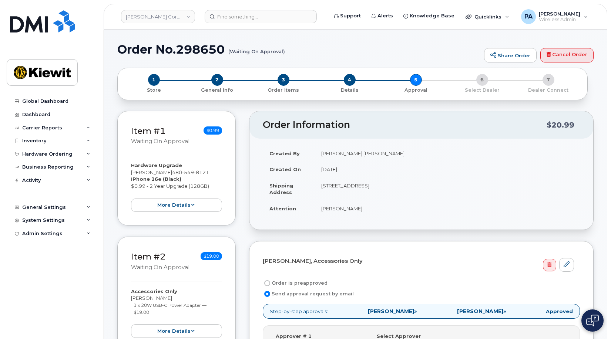  Describe the element at coordinates (191, 172) in the screenshot. I see `span: 480` at that location.